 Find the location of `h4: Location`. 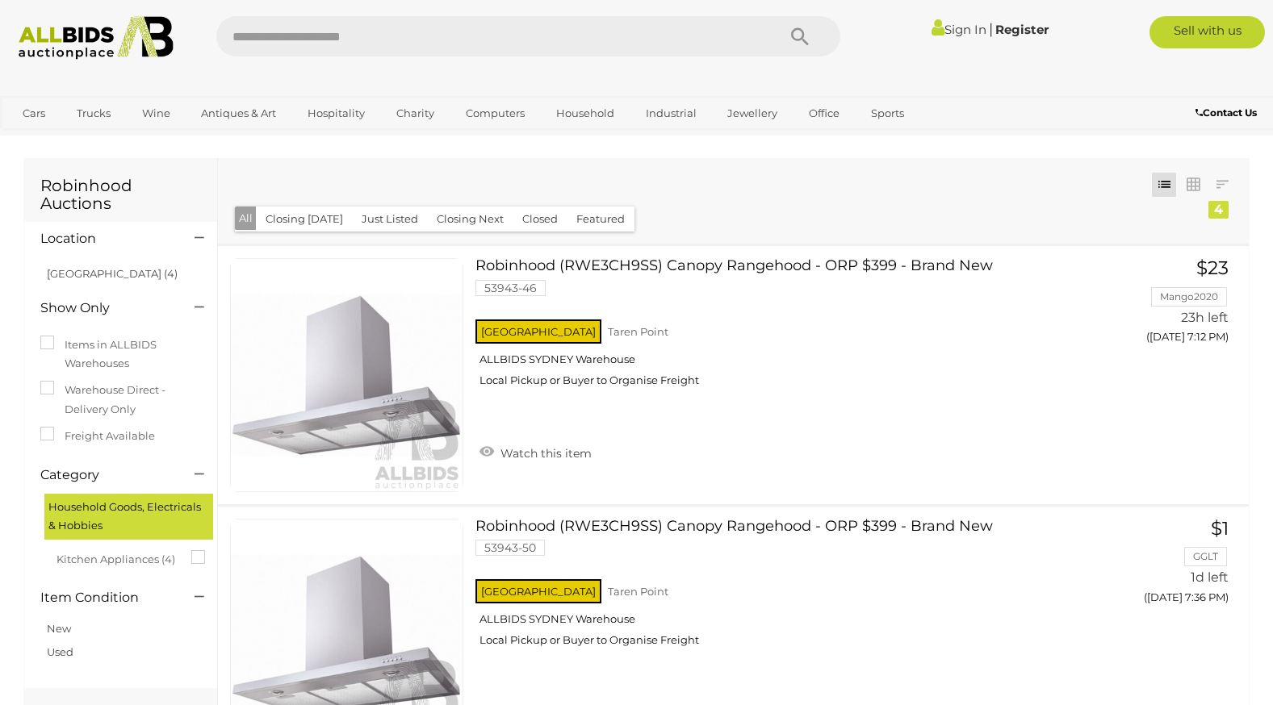

h4: Location is located at coordinates (105, 239).